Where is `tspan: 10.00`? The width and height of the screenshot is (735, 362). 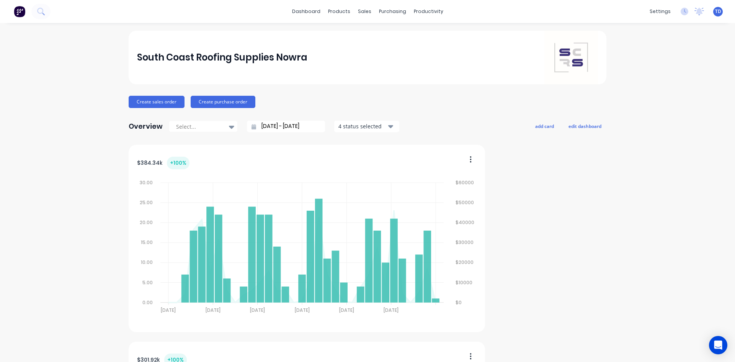
tspan: 10.00 is located at coordinates (147, 262).